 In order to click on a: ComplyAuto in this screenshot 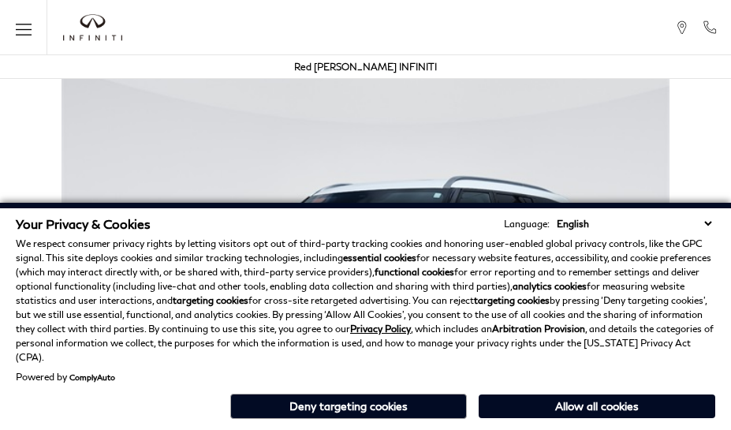, I will do `click(92, 377)`.